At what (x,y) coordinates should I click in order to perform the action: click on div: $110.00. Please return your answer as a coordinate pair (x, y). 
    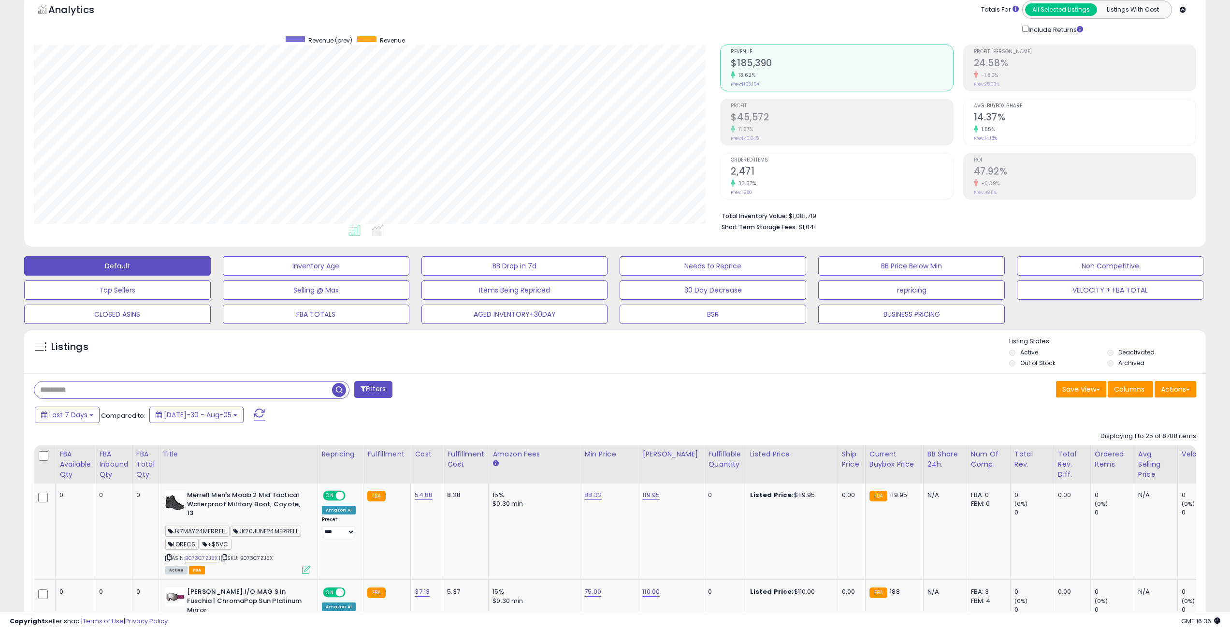
    Looking at the image, I should click on (790, 592).